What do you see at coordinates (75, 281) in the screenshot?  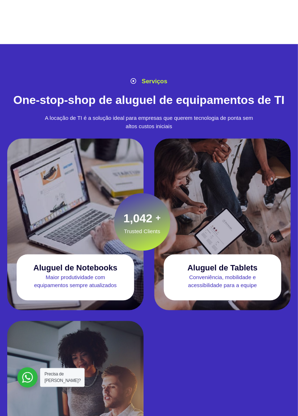 I see `p: Maior produtividade com equipamentos sempre atualizados` at bounding box center [75, 281].